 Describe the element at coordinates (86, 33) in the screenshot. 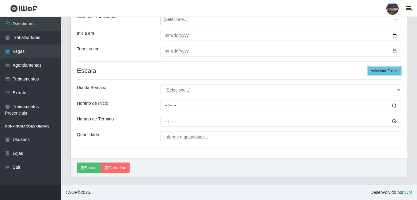

I see `label: Inicia em` at that location.